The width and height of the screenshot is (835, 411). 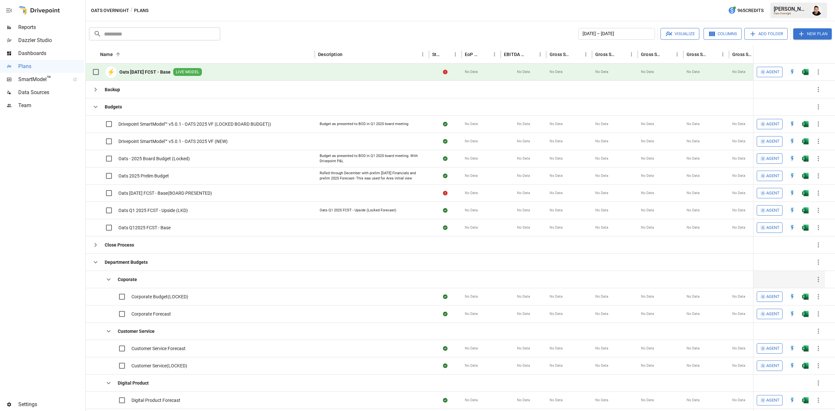 What do you see at coordinates (606, 54) in the screenshot?
I see `div: Gross Sales: DTC Online` at bounding box center [606, 54].